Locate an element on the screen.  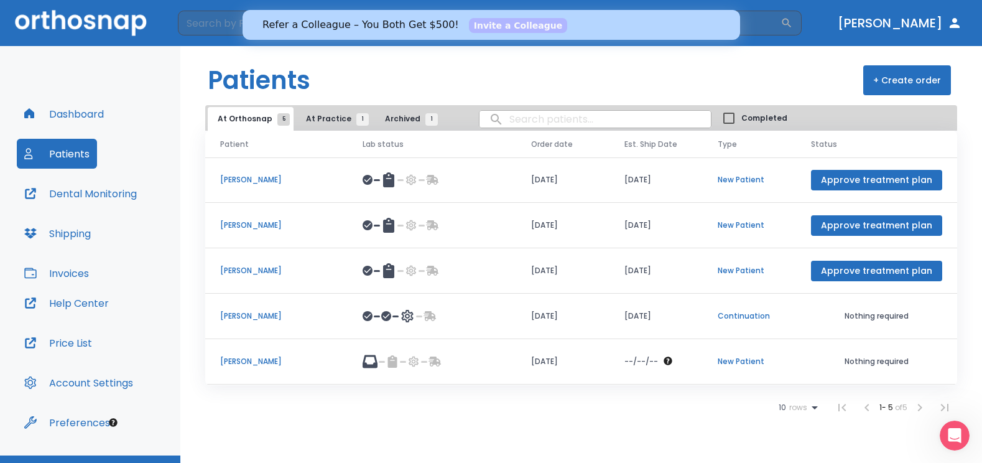
span: 5 is located at coordinates (284, 119).